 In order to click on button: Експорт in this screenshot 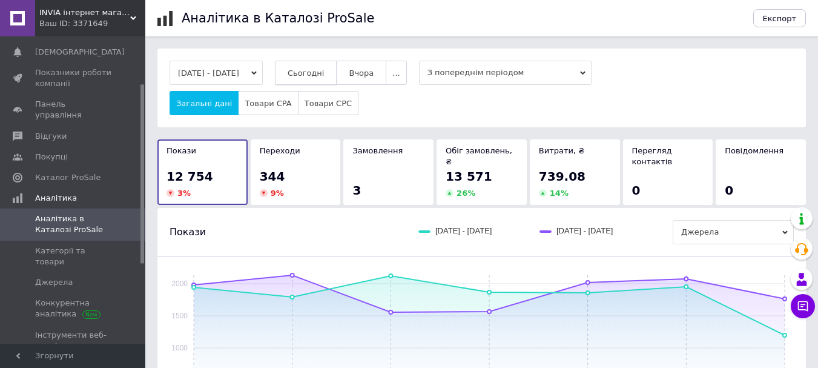, I will do `click(780, 18)`.